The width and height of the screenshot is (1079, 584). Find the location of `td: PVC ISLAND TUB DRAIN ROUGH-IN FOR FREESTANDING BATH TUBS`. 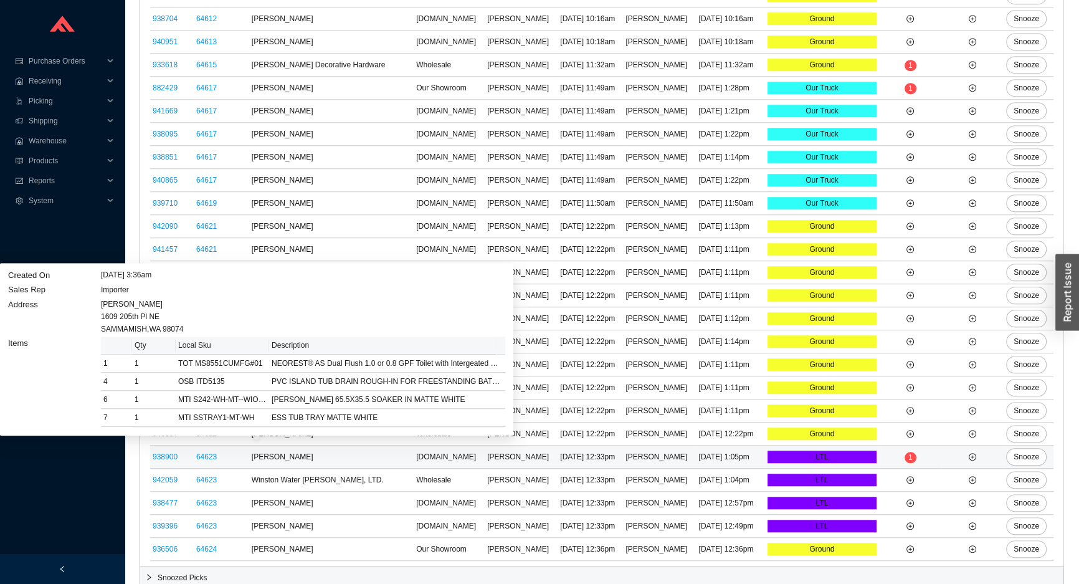

td: PVC ISLAND TUB DRAIN ROUGH-IN FOR FREESTANDING BATH TUBS is located at coordinates (387, 381).